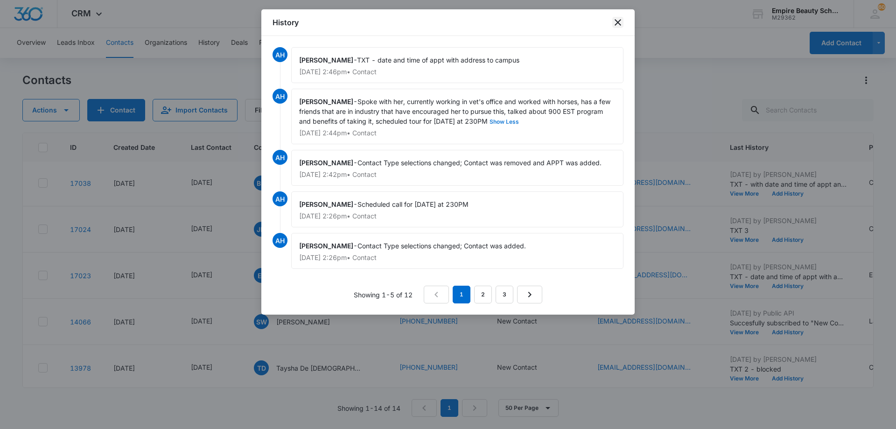  Describe the element at coordinates (455, 111) in the screenshot. I see `span: Spoke with her, currently working in vet's office and worked with horses, has a few friends that ...` at that location.